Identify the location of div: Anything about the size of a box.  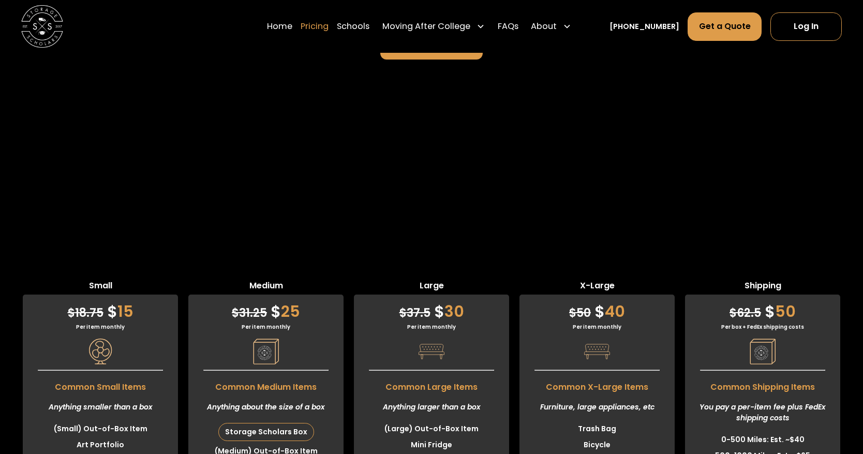
(266, 407).